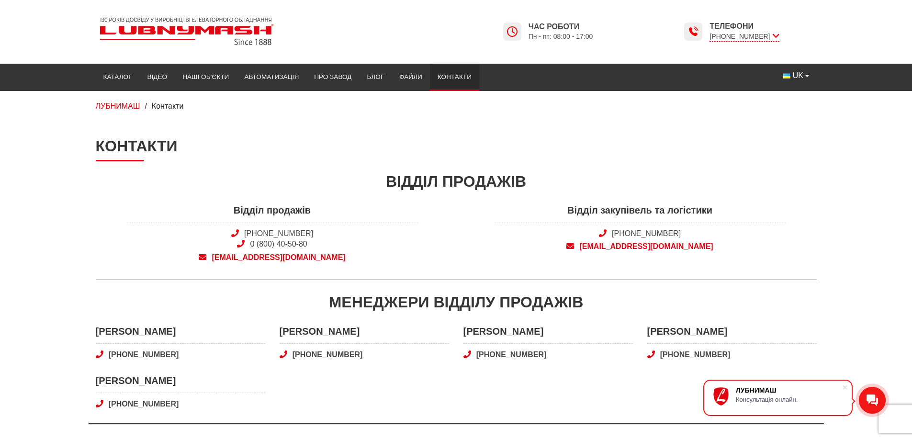 The image size is (912, 440). What do you see at coordinates (798, 76) in the screenshot?
I see `span: UK` at bounding box center [798, 76].